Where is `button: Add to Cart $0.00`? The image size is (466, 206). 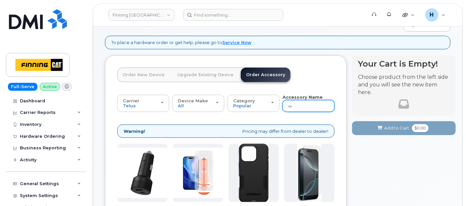
button: Add to Cart $0.00 is located at coordinates (404, 128).